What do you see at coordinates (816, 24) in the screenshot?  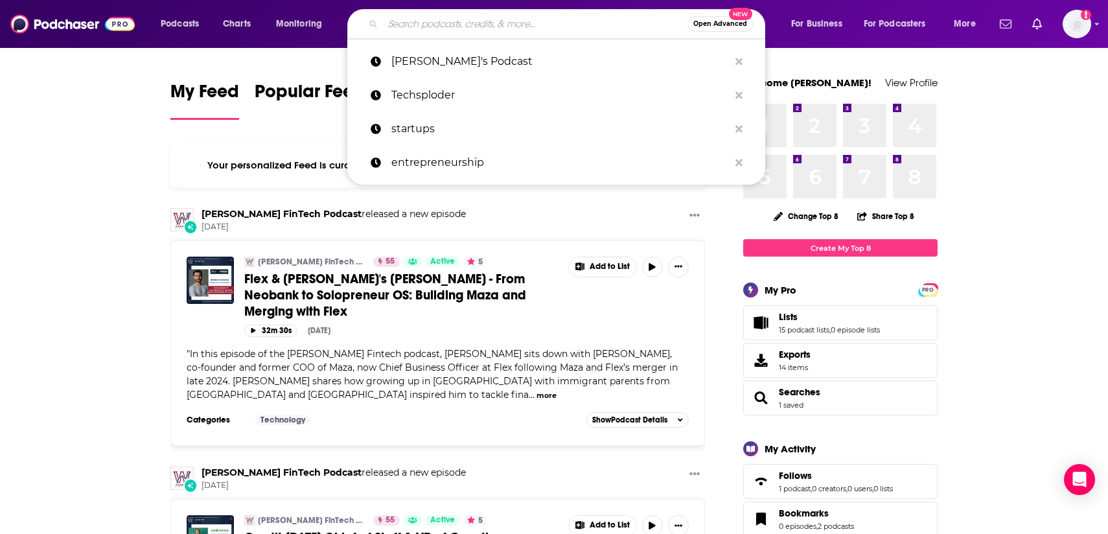 I see `span: For Business` at bounding box center [816, 24].